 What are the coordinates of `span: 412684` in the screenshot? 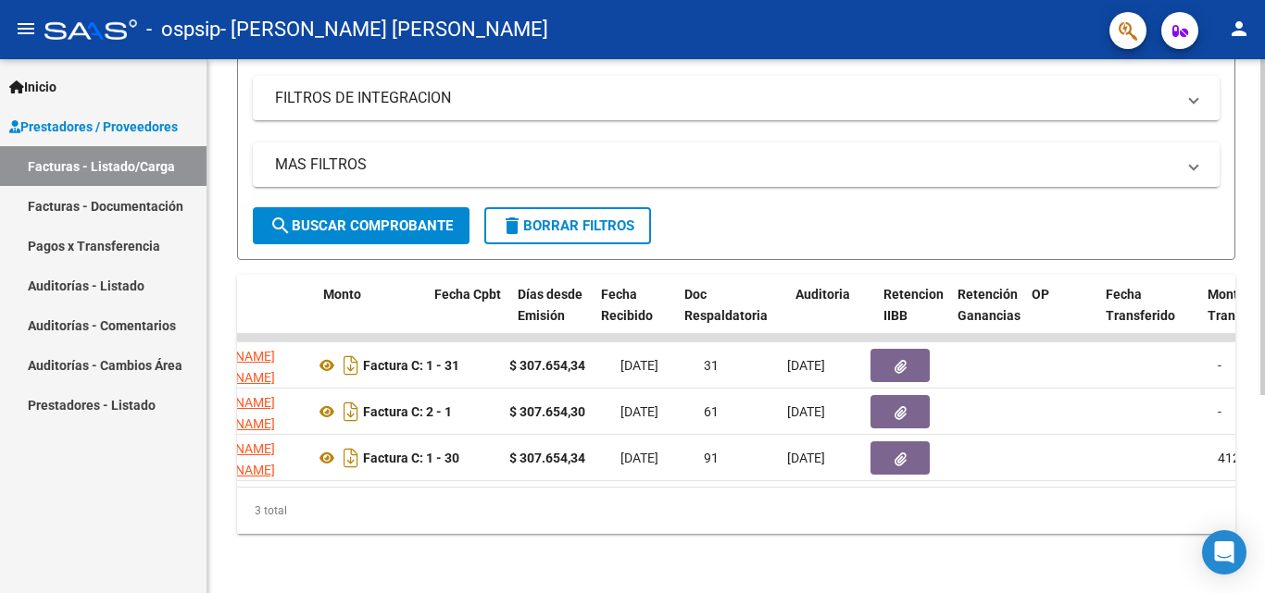 It's located at (1240, 458).